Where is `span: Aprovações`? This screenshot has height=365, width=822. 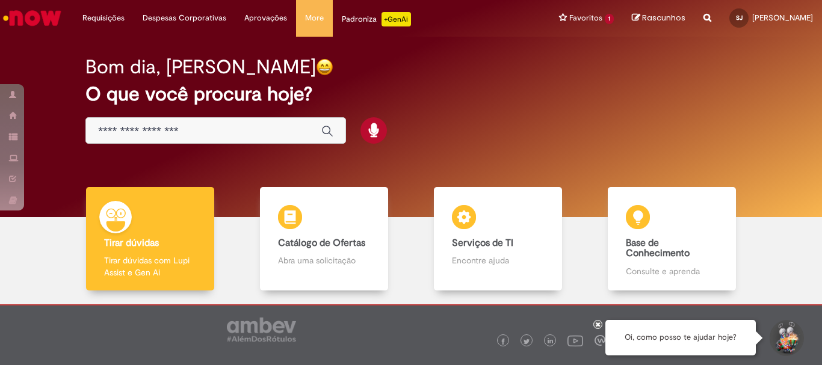 span: Aprovações is located at coordinates (265, 18).